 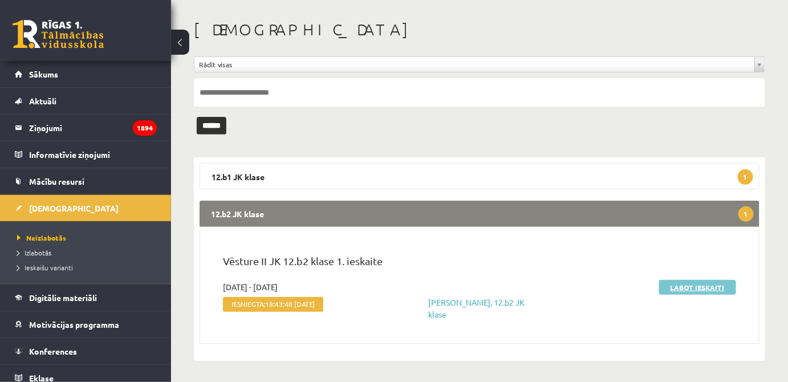 I want to click on a: Digitālie materiāli, so click(x=86, y=298).